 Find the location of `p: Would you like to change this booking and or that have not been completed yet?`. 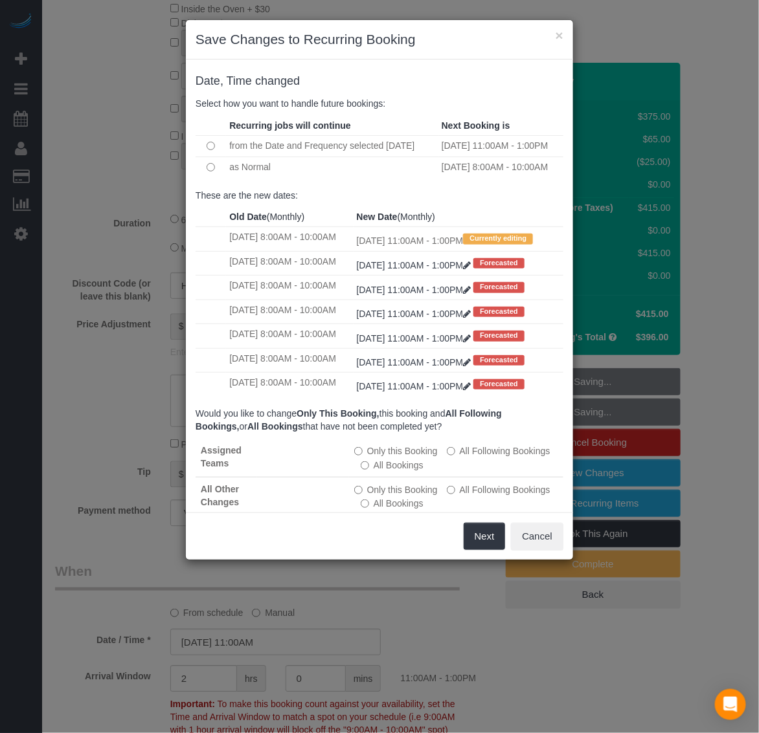

p: Would you like to change this booking and or that have not been completed yet? is located at coordinates (379, 420).